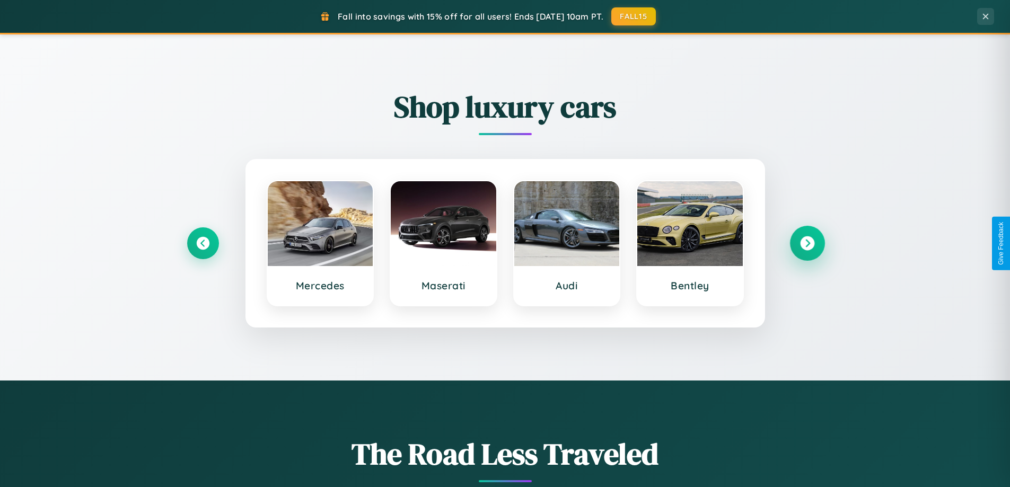 This screenshot has width=1010, height=487. Describe the element at coordinates (505, 454) in the screenshot. I see `h1: The Road Less Traveled` at that location.